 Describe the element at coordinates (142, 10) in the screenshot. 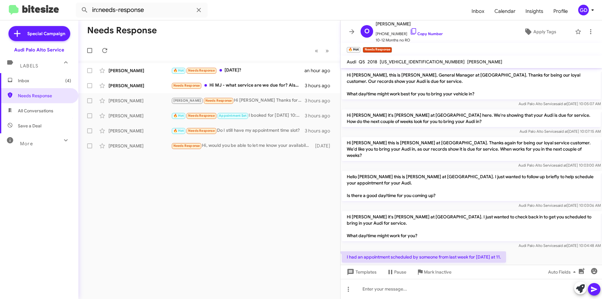

I see `input: Search` at that location.